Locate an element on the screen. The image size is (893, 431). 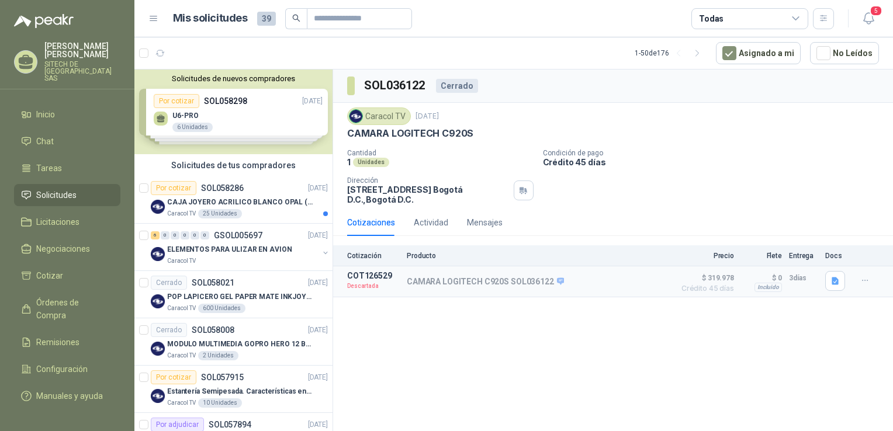
p: MODULO MULTIMEDIA GOPRO HERO 12 BLACK is located at coordinates (240, 344).